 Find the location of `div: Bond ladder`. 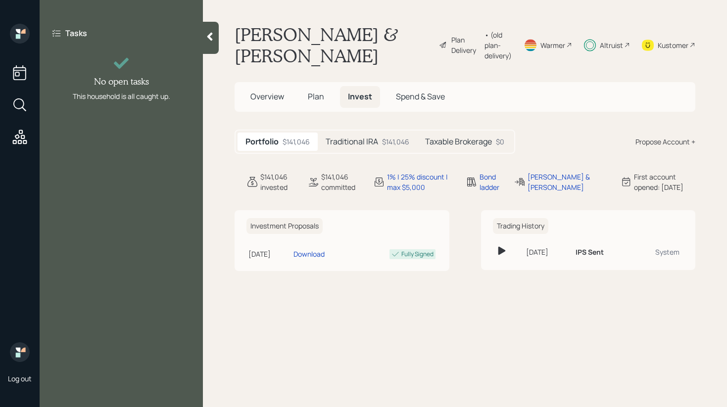

div: Bond ladder is located at coordinates (490, 182).